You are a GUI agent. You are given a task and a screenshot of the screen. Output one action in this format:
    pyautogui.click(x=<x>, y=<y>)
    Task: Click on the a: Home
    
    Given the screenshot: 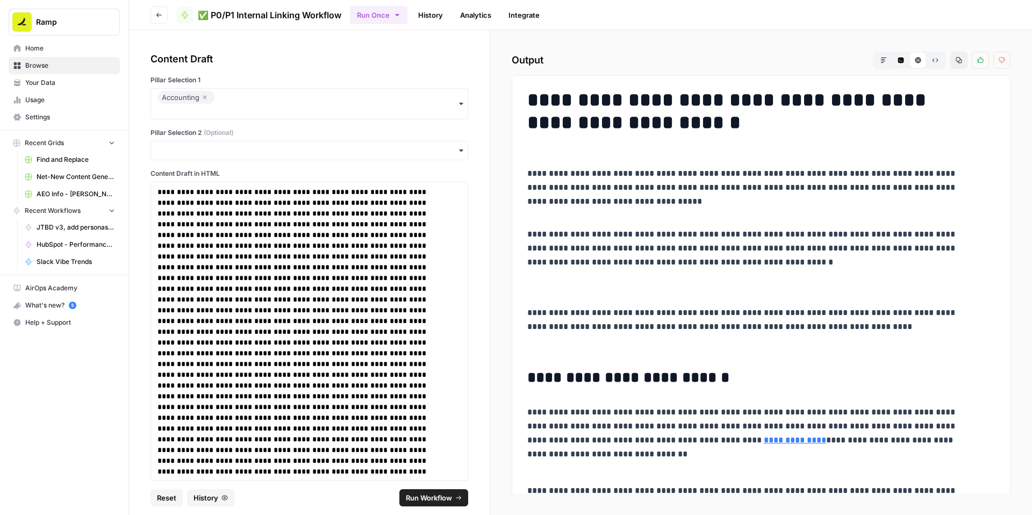 What is the action you would take?
    pyautogui.click(x=64, y=48)
    